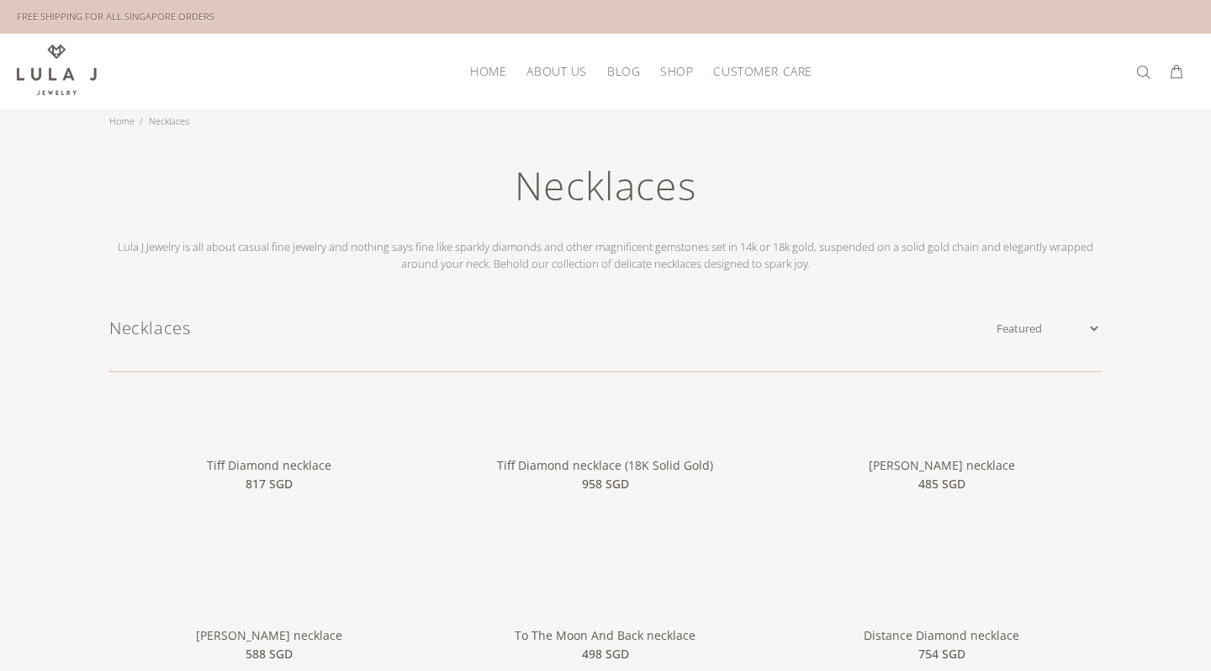  What do you see at coordinates (488, 71) in the screenshot?
I see `a: HOME` at bounding box center [488, 71].